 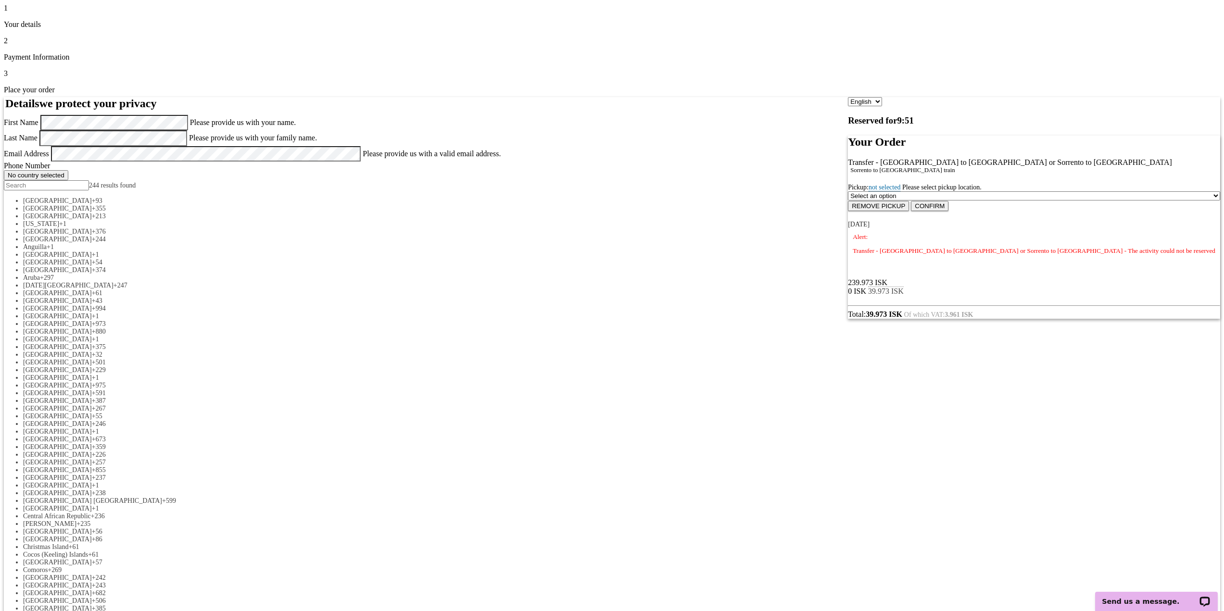 What do you see at coordinates (884, 187) in the screenshot?
I see `span: Change pickup place` at bounding box center [884, 187].